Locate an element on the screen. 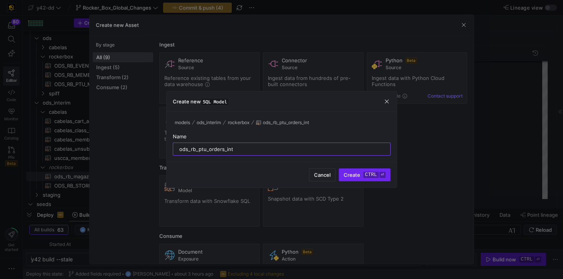 The height and width of the screenshot is (279, 563). span: Cancel is located at coordinates (322, 175).